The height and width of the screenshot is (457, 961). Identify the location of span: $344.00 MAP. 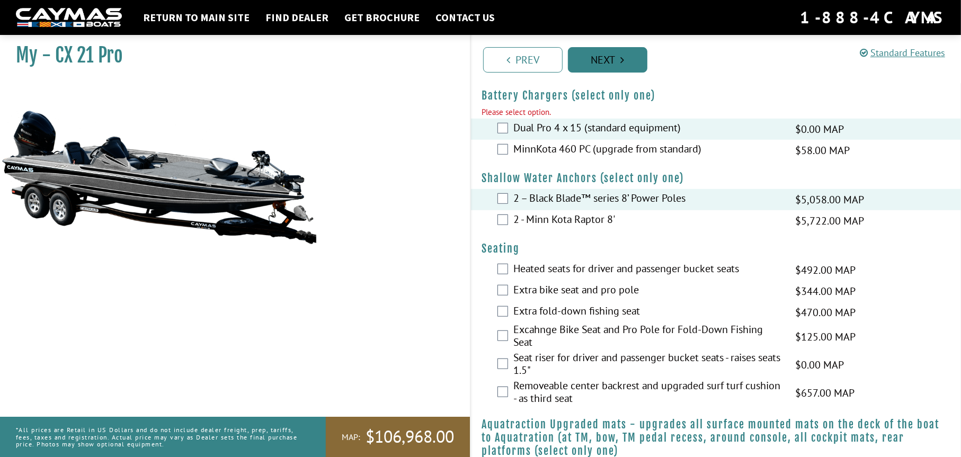
(826, 291).